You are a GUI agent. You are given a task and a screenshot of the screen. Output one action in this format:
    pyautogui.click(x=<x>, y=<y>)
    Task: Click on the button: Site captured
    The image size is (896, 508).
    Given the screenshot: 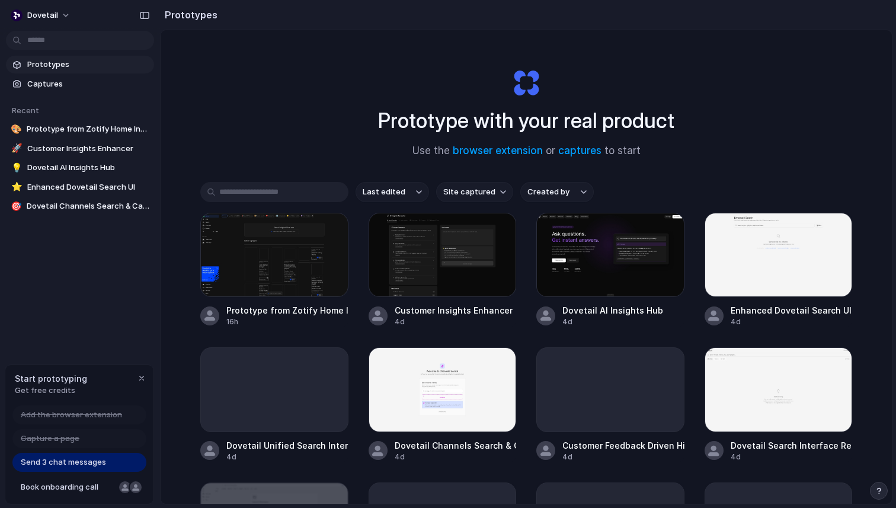 What is the action you would take?
    pyautogui.click(x=475, y=192)
    